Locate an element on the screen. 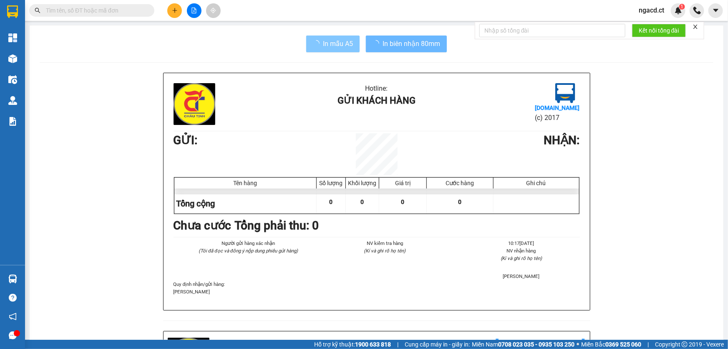  span: Miền Bắc is located at coordinates (612, 344).